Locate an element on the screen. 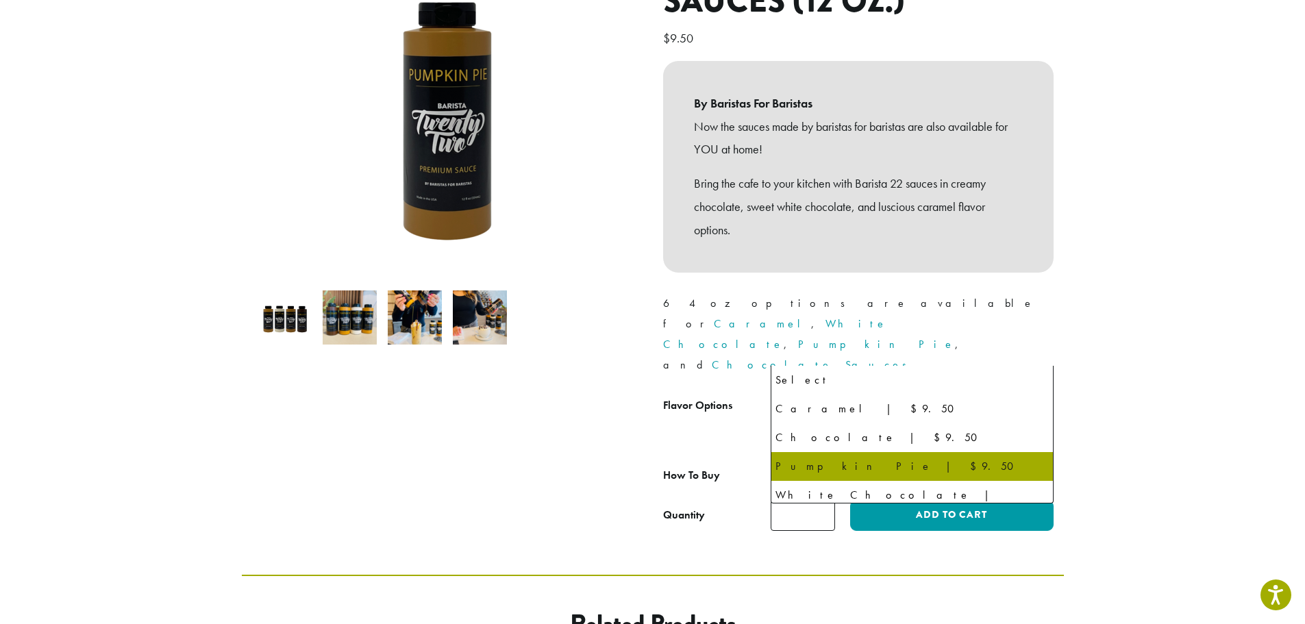  button: Add to cart is located at coordinates (952, 515).